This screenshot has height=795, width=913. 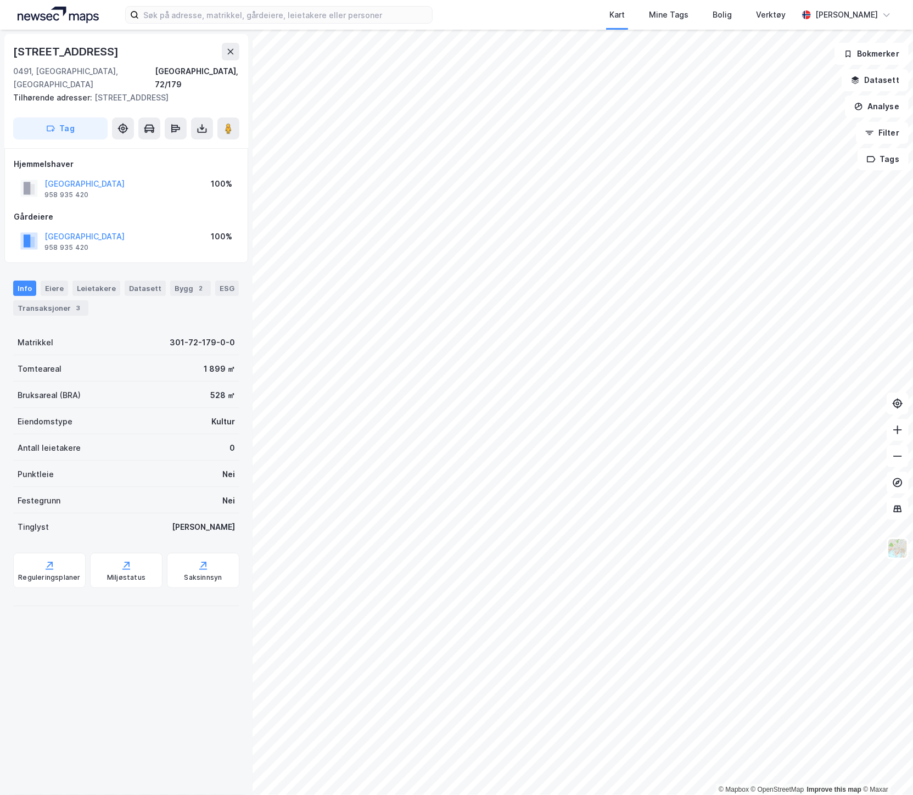 What do you see at coordinates (39, 501) in the screenshot?
I see `div: Festegrunn` at bounding box center [39, 501].